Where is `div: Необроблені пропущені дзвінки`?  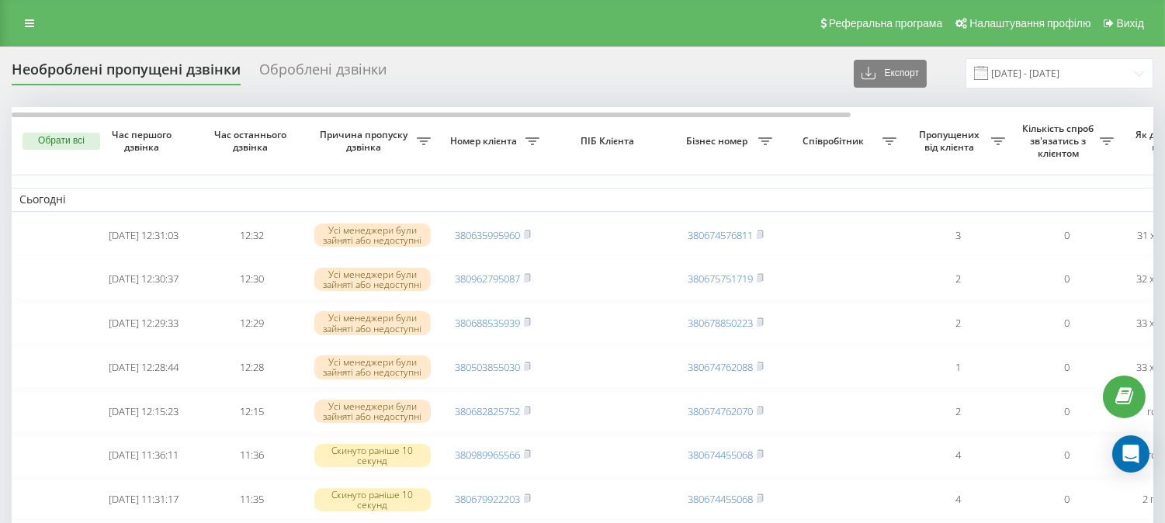
div: Необроблені пропущені дзвінки is located at coordinates (126, 73).